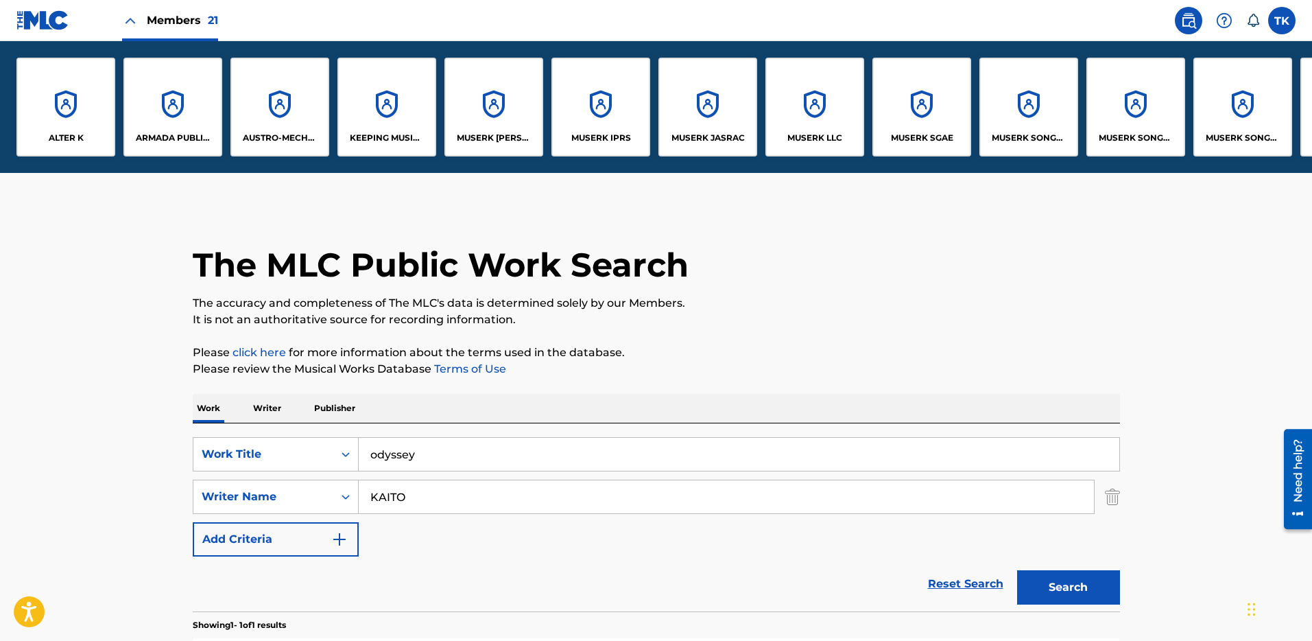 Image resolution: width=1312 pixels, height=641 pixels. I want to click on form: Search Form, so click(656, 524).